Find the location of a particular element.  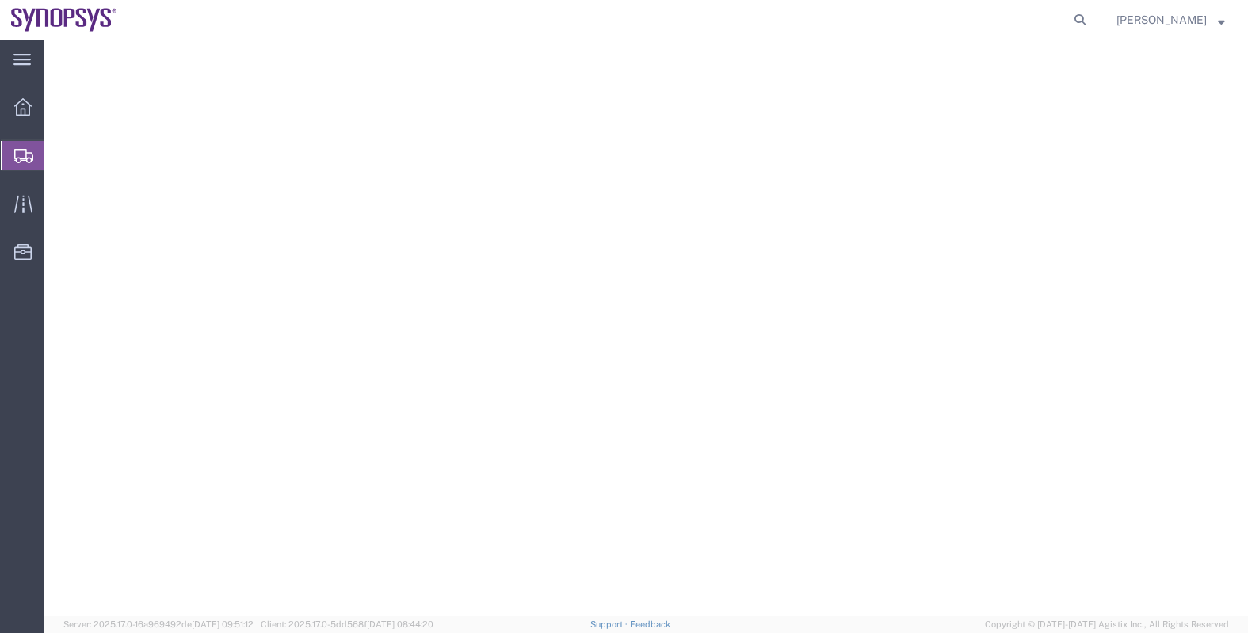

span: Kris Ford is located at coordinates (1162, 20).